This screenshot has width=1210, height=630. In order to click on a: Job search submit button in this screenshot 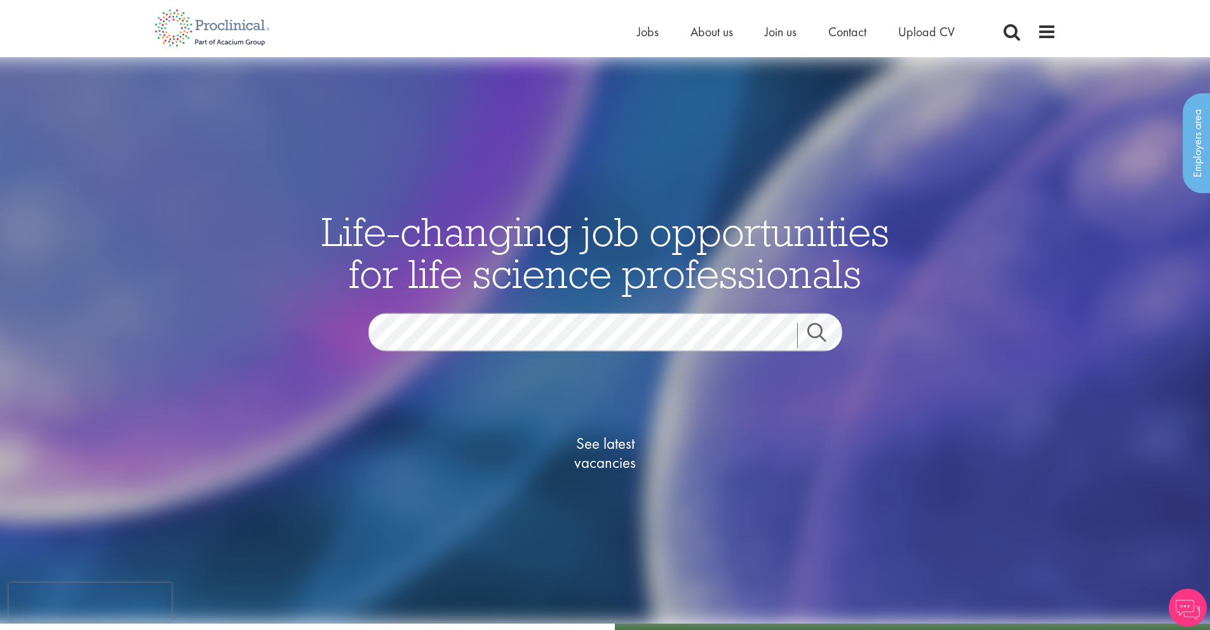, I will do `click(825, 335)`.